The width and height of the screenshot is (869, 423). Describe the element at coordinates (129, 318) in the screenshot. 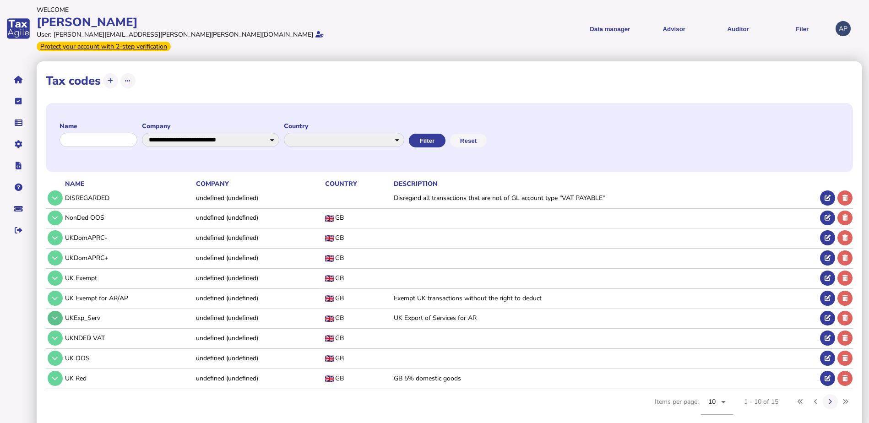

I see `td: UKExp_Serv` at that location.